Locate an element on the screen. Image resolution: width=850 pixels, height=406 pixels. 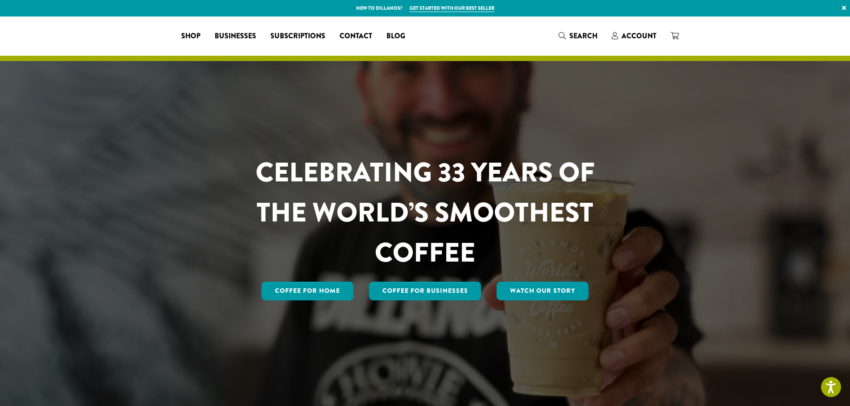
a: Search is located at coordinates (578, 36).